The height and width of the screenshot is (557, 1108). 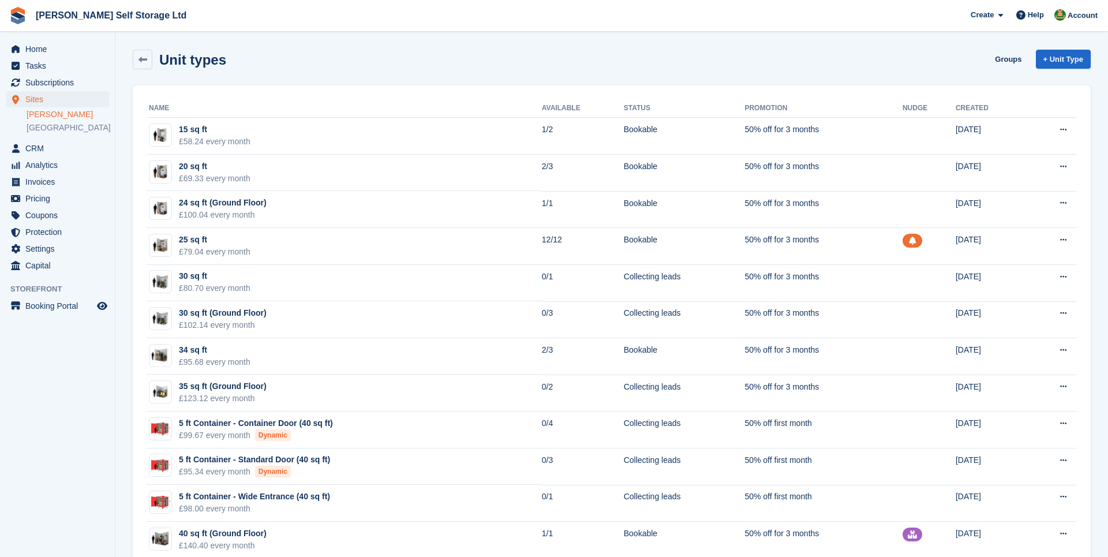 What do you see at coordinates (583, 209) in the screenshot?
I see `td: 1/1` at bounding box center [583, 209].